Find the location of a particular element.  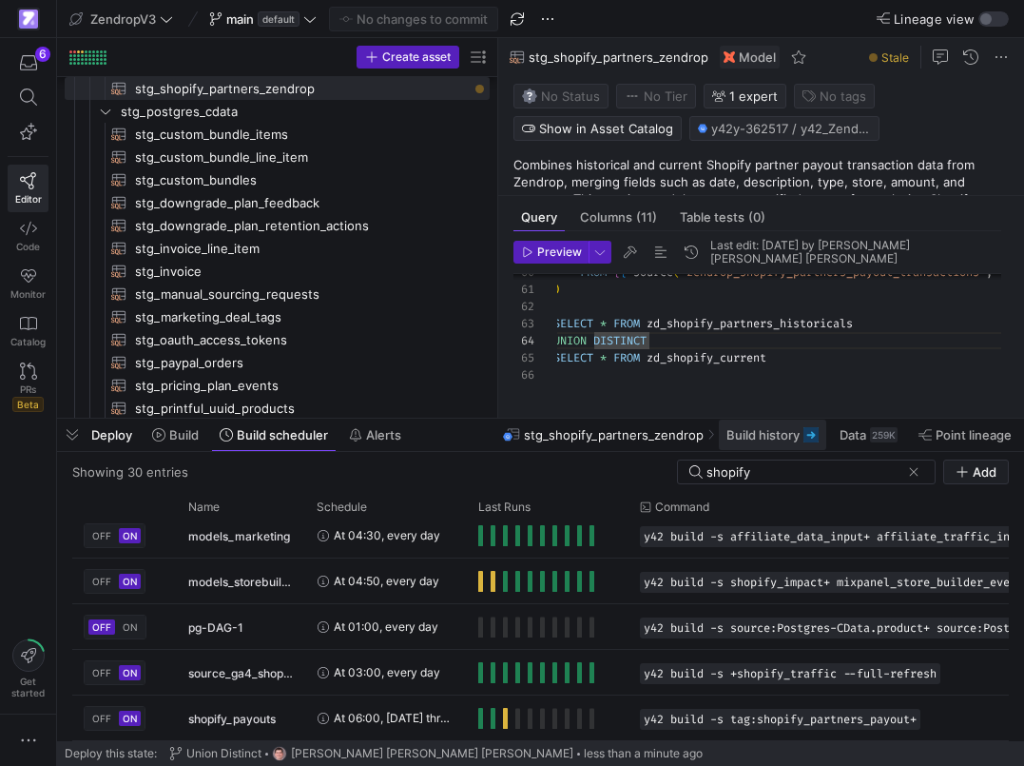

a: https://storage.googleapis.com/y42-prod-data-exchange/images/qZXOSqkTtPuVcXVzF40oUlM07HVTwZXfPK0U... is located at coordinates (28, 19).